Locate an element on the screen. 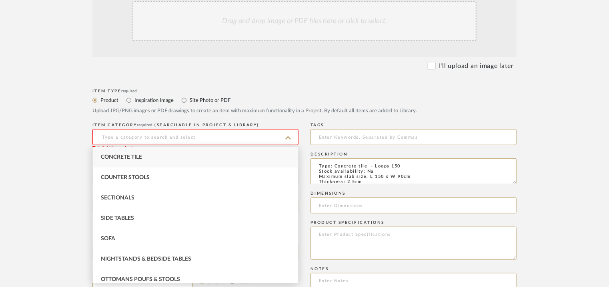 The width and height of the screenshot is (609, 287). span: Nightstands‎‎‏‏‎ & Bedside Tables is located at coordinates (146, 259).